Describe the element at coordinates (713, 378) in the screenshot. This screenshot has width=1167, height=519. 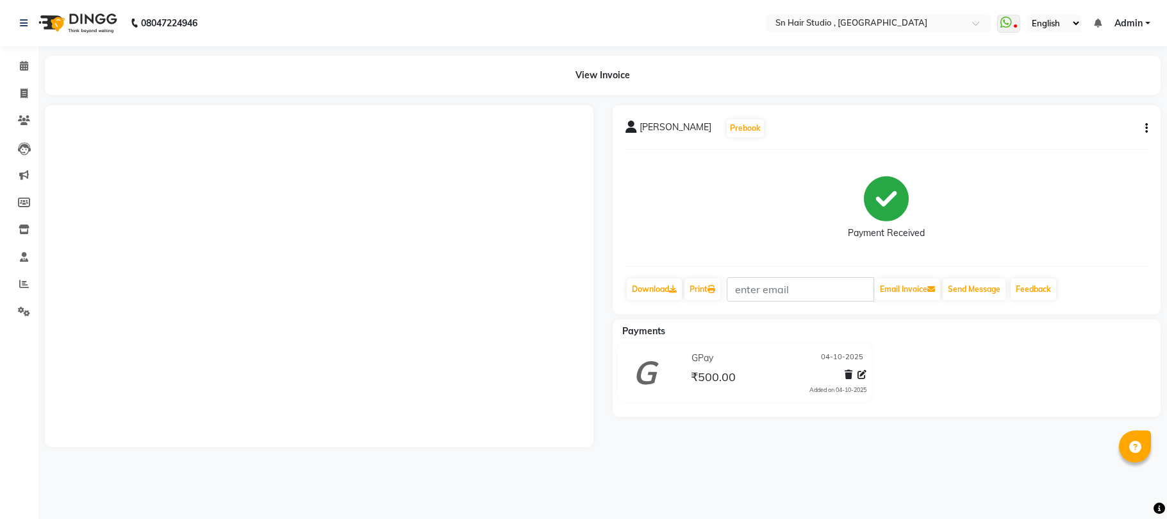
I see `span: ₹500.00` at that location.